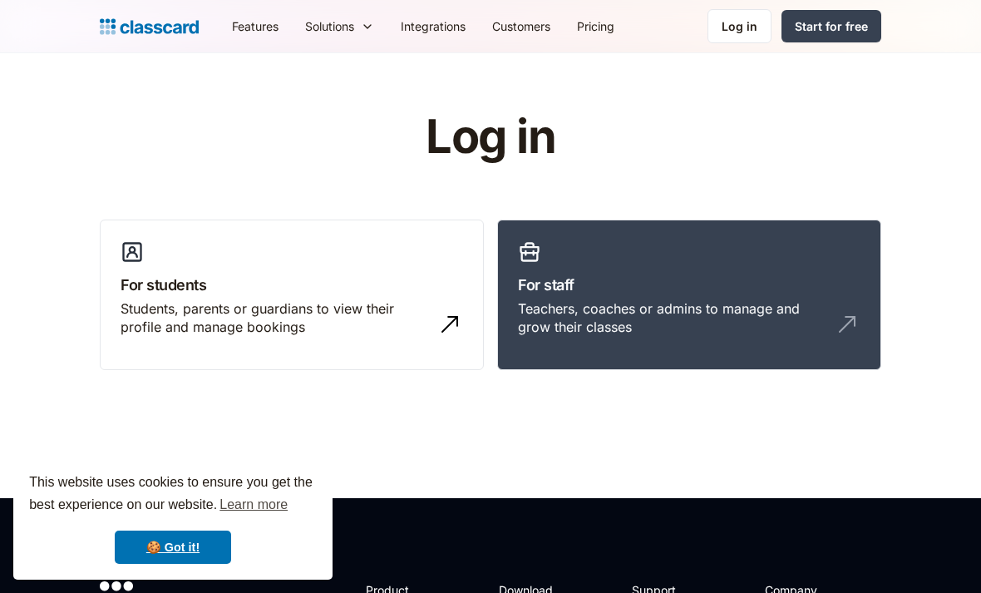 The image size is (981, 593). Describe the element at coordinates (275, 318) in the screenshot. I see `div: Students, parents or guardians to view their profile and manage bookings` at that location.